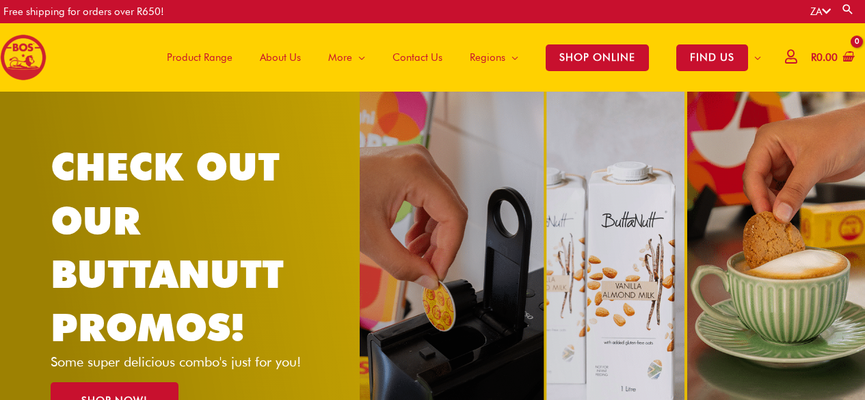  I want to click on a: Search button, so click(848, 9).